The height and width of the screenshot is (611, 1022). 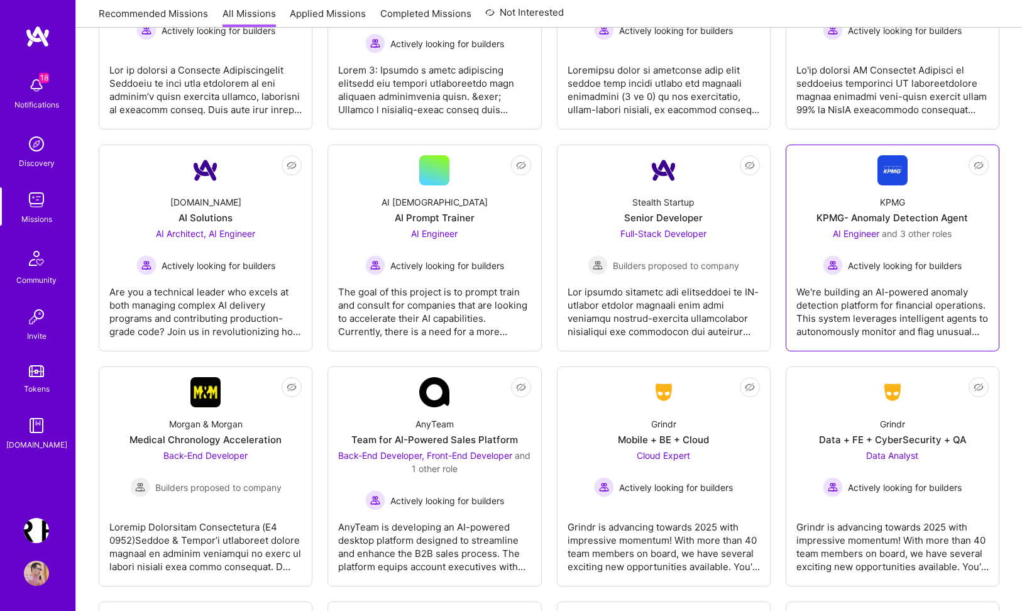 I want to click on div: Tokens, so click(x=36, y=388).